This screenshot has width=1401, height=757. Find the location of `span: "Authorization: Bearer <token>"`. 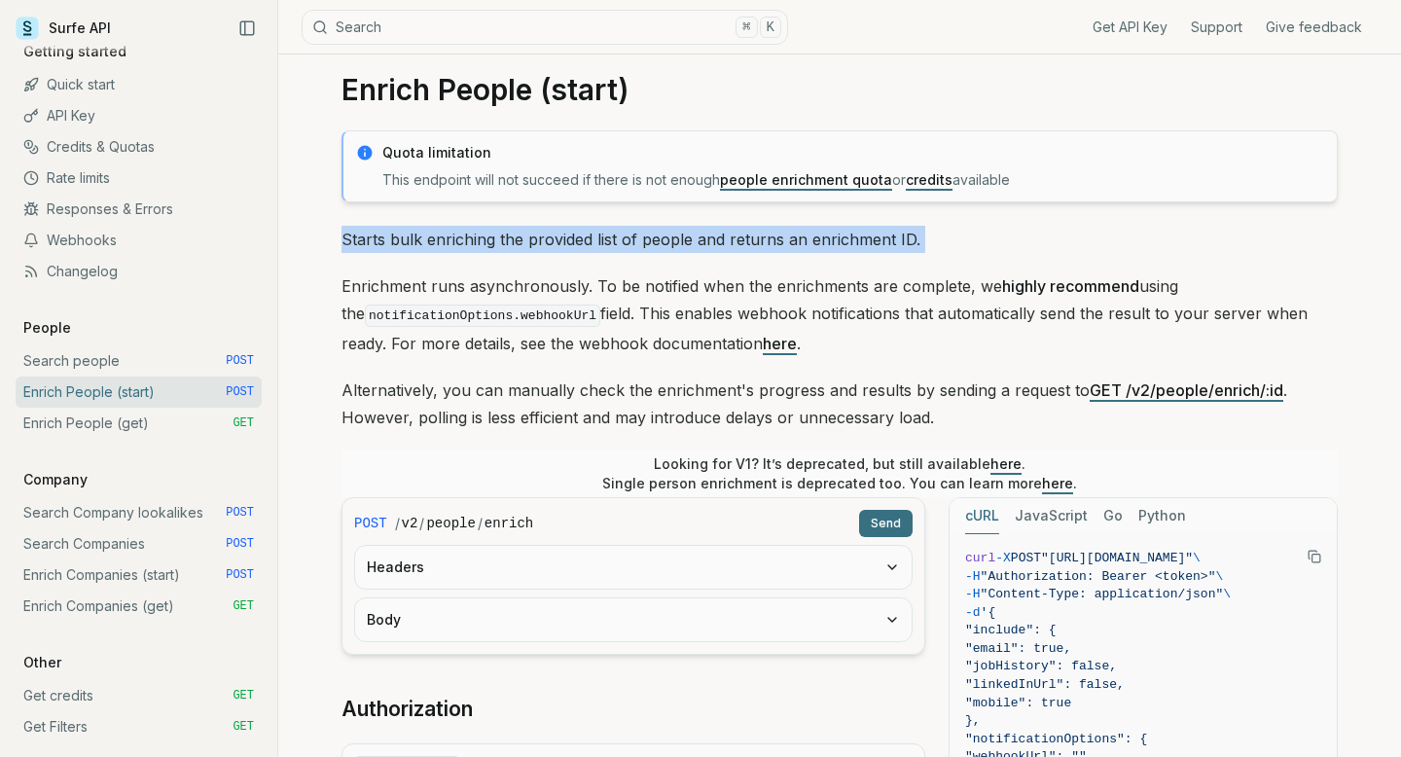

span: "Authorization: Bearer <token>" is located at coordinates (1098, 576).